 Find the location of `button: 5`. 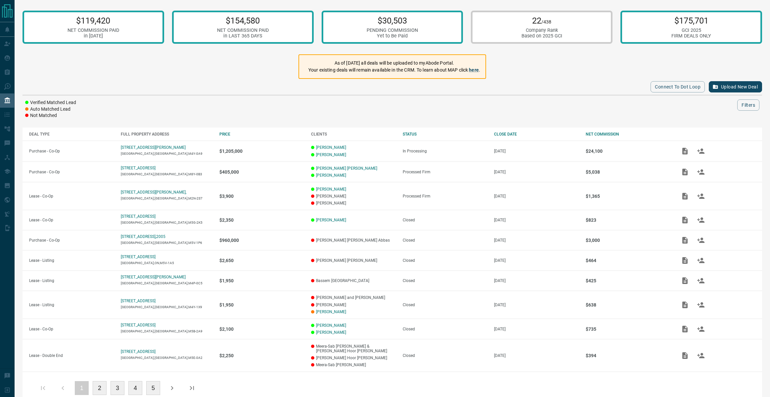

button: 5 is located at coordinates (153, 388).